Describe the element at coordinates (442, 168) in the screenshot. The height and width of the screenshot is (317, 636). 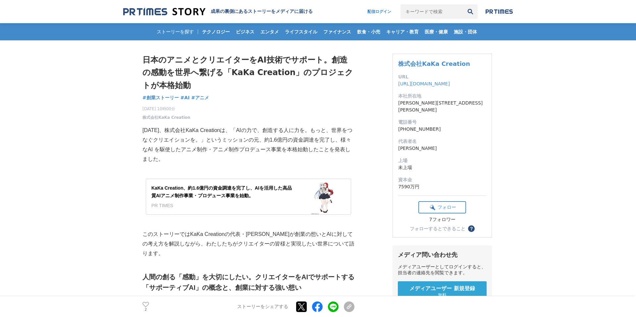
I see `dd: 未上場` at that location.